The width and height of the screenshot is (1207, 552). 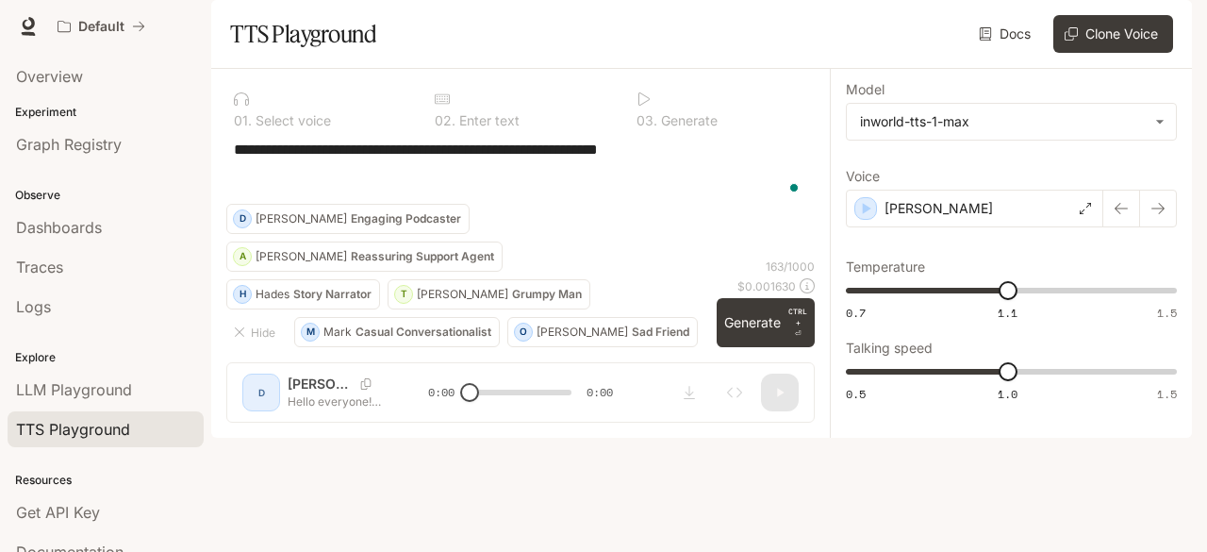 I want to click on p: Casual Conversationalist, so click(x=423, y=332).